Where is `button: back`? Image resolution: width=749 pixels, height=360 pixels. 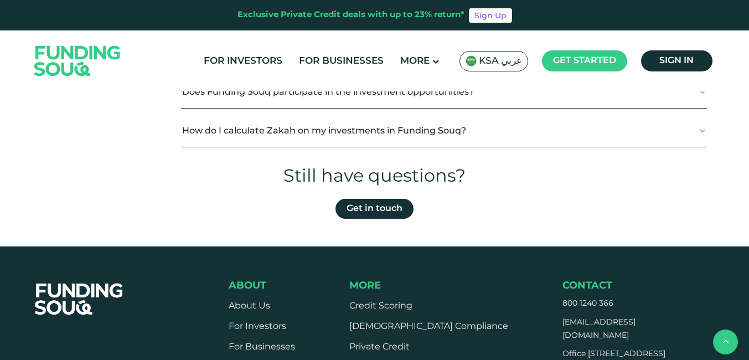
button: back is located at coordinates (725, 342).